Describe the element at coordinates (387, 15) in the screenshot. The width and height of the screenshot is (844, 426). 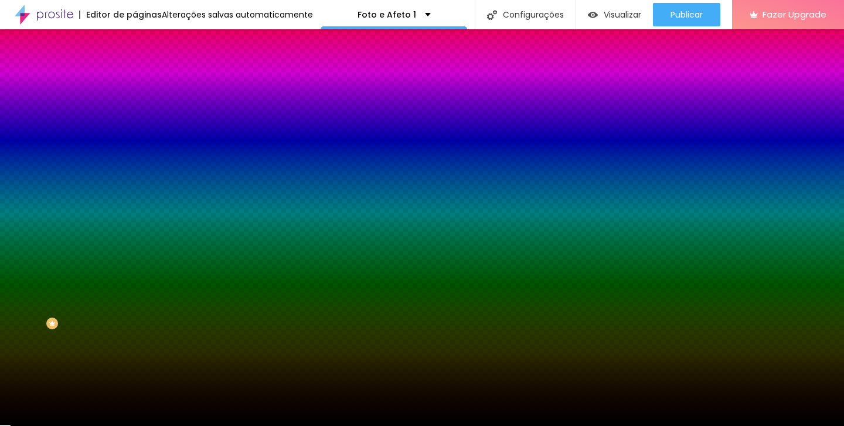
I see `p: Foto e Afeto 1` at that location.